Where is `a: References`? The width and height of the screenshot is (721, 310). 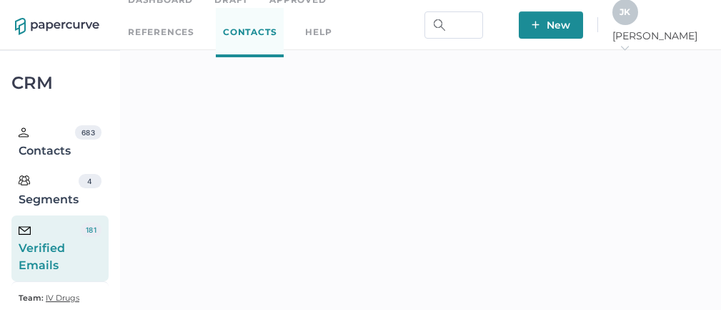
a: References is located at coordinates (161, 32).